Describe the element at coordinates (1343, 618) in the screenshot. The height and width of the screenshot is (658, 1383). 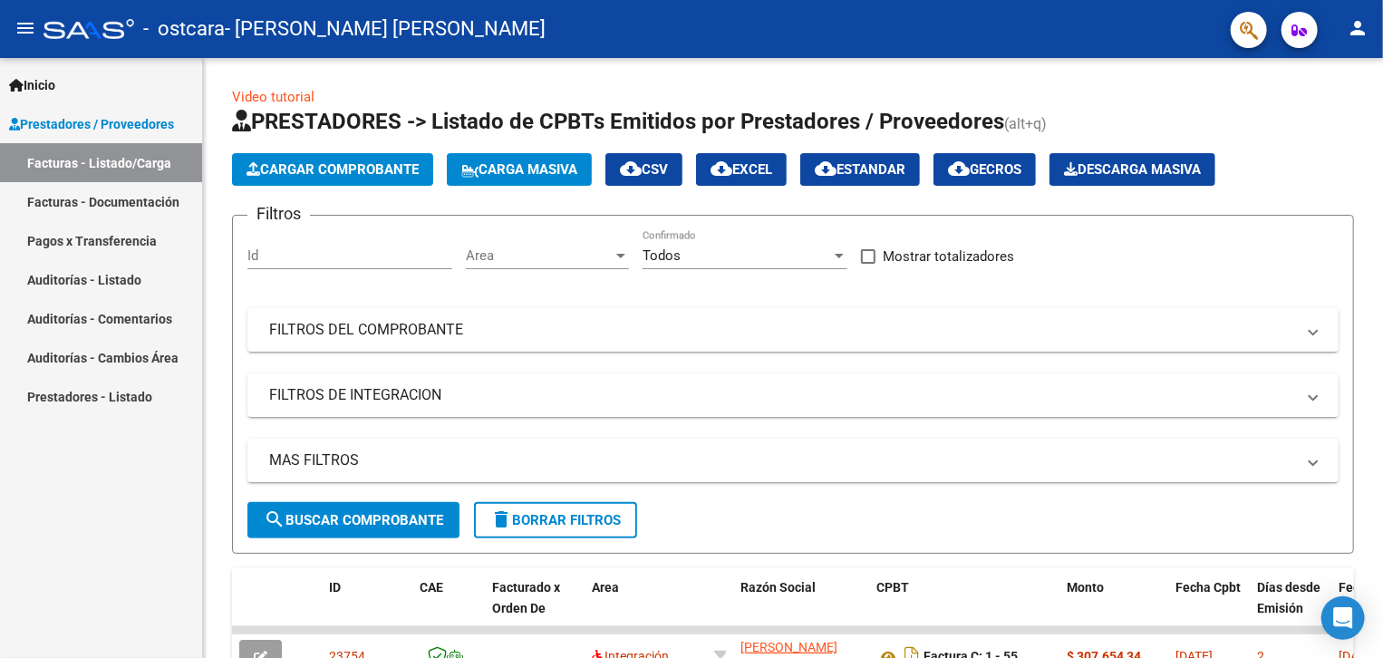
I see `div: Open Intercom Messenger` at that location.